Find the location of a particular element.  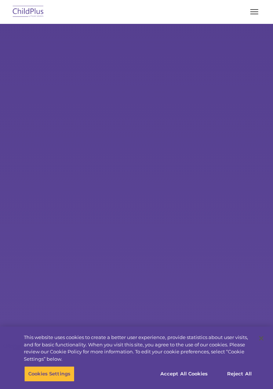

div: This website uses cookies to create a better user experience, provide statistics about user visit... is located at coordinates (139, 348).